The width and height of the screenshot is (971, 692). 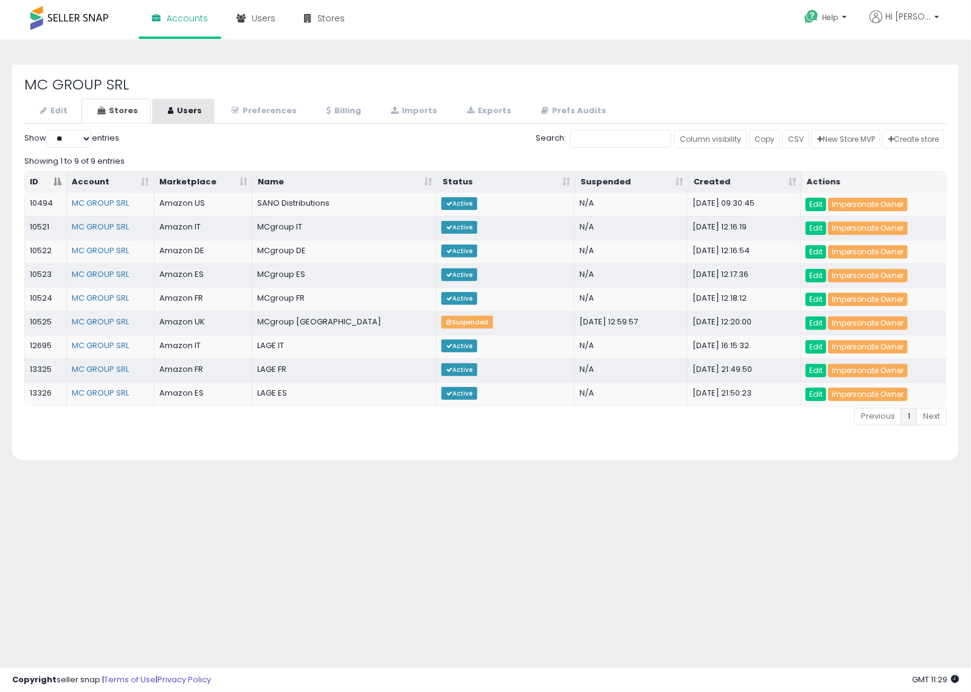 I want to click on td: MCgroup DE, so click(x=344, y=251).